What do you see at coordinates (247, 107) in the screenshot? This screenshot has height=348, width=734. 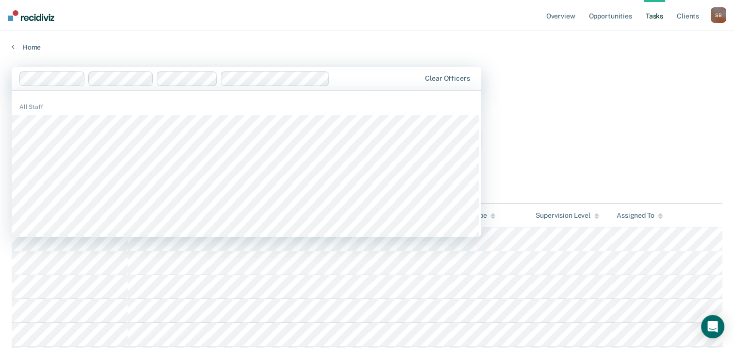 I see `div: All Staff` at bounding box center [247, 107].